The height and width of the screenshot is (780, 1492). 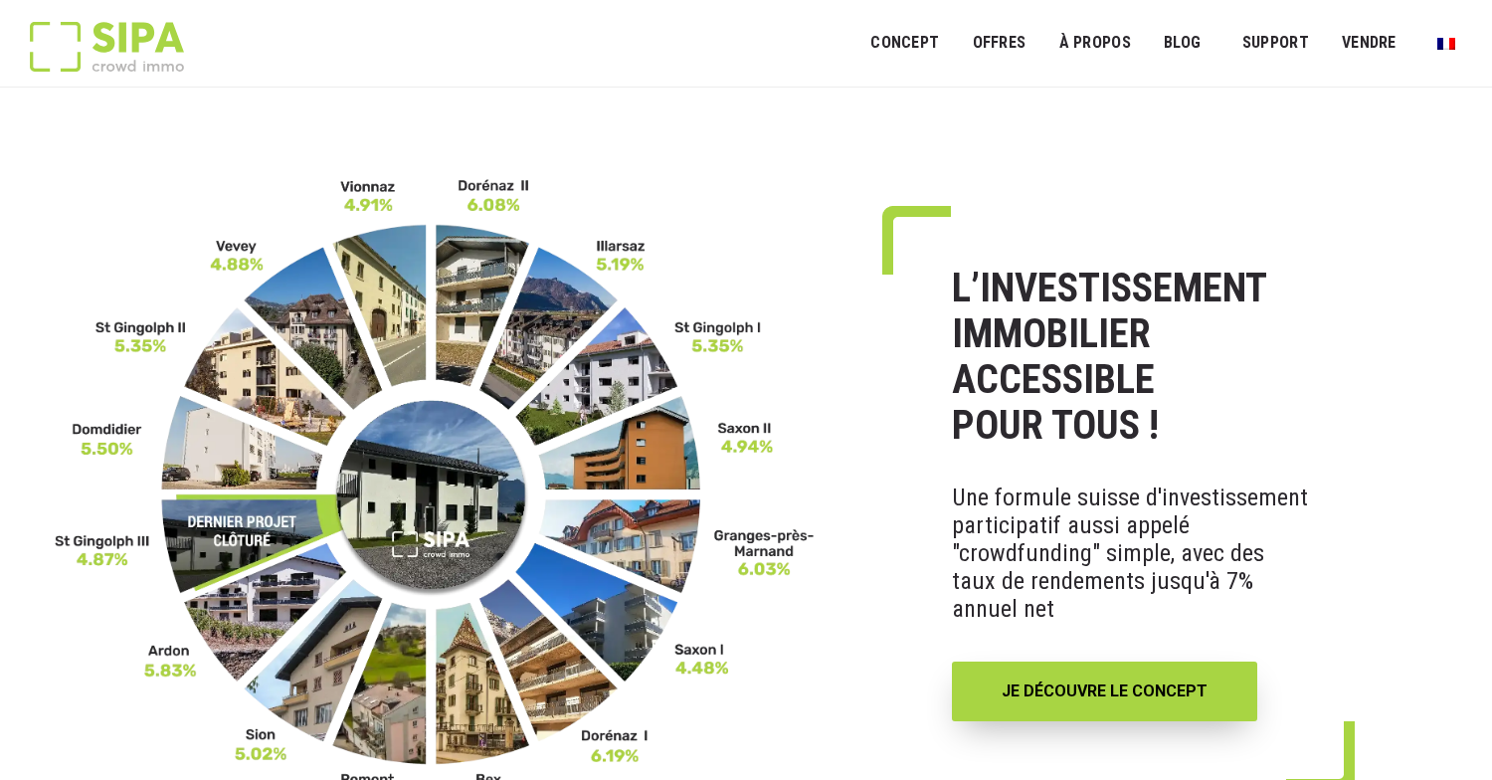 I want to click on a: VENDRE, so click(x=1369, y=43).